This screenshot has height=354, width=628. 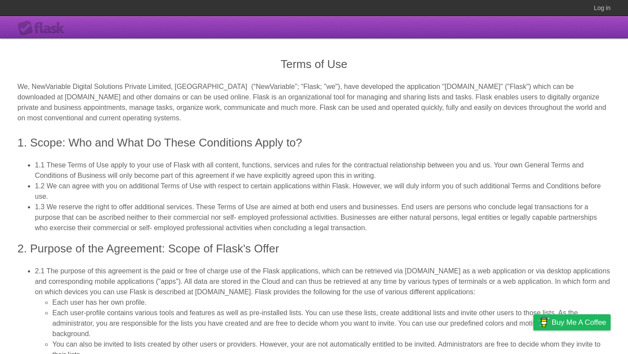 I want to click on span: Each user has her own profile., so click(x=99, y=302).